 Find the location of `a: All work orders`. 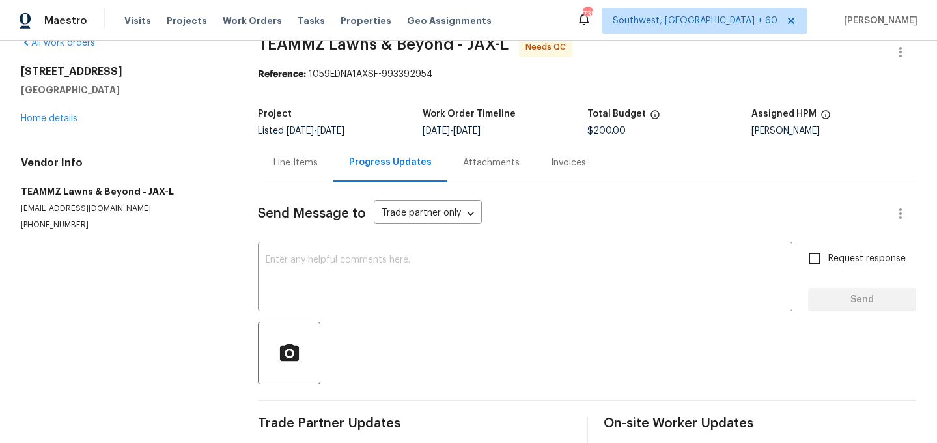

a: All work orders is located at coordinates (58, 43).